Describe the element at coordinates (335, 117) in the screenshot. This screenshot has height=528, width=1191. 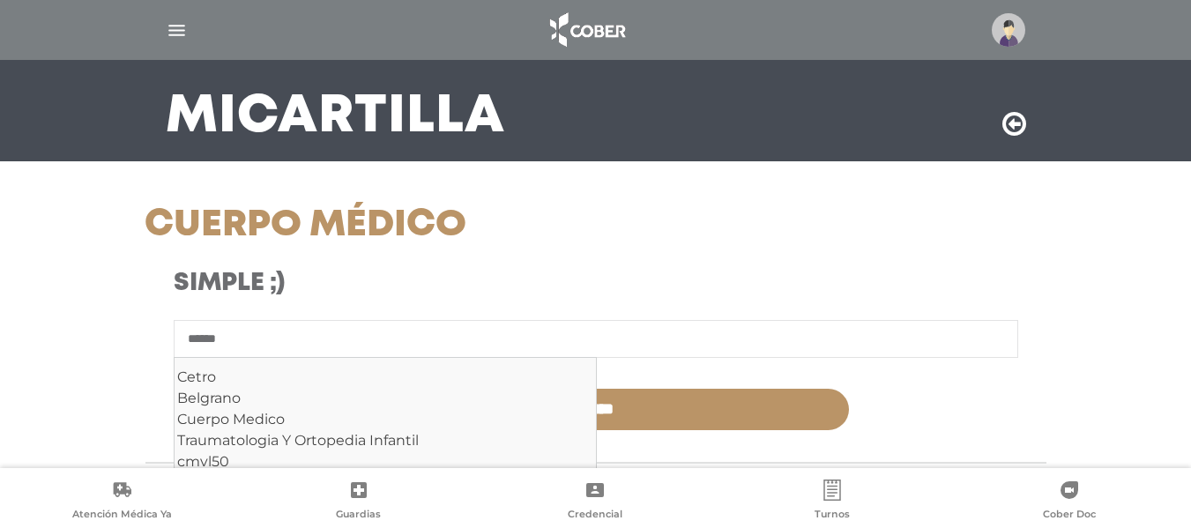
I see `h3: Mi Cartilla` at that location.